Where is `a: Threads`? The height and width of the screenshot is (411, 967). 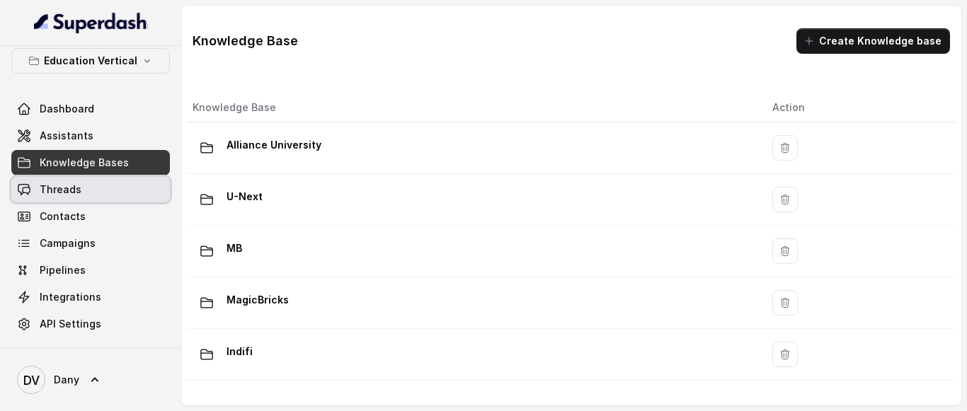
a: Threads is located at coordinates (91, 190).